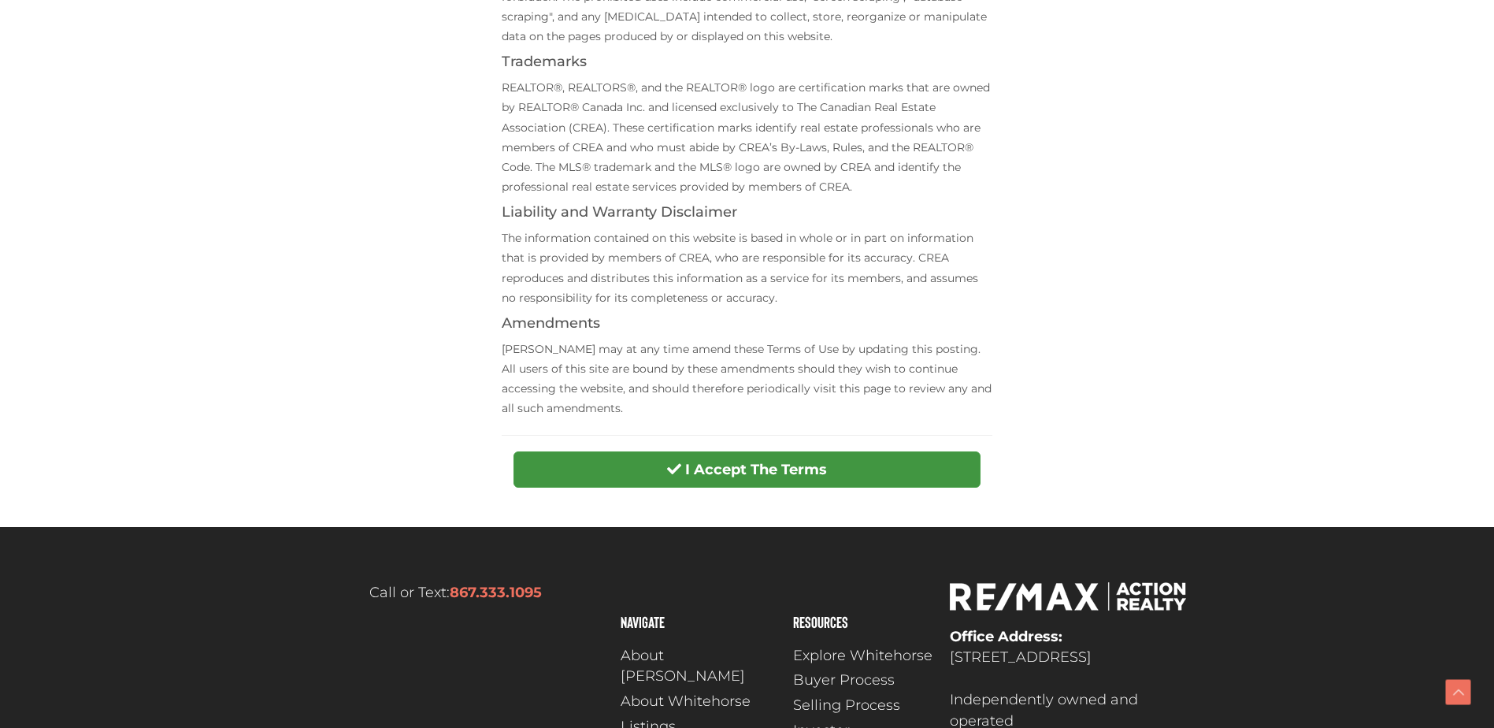 The height and width of the screenshot is (728, 1494). What do you see at coordinates (747, 62) in the screenshot?
I see `h4: Trademarks` at bounding box center [747, 62].